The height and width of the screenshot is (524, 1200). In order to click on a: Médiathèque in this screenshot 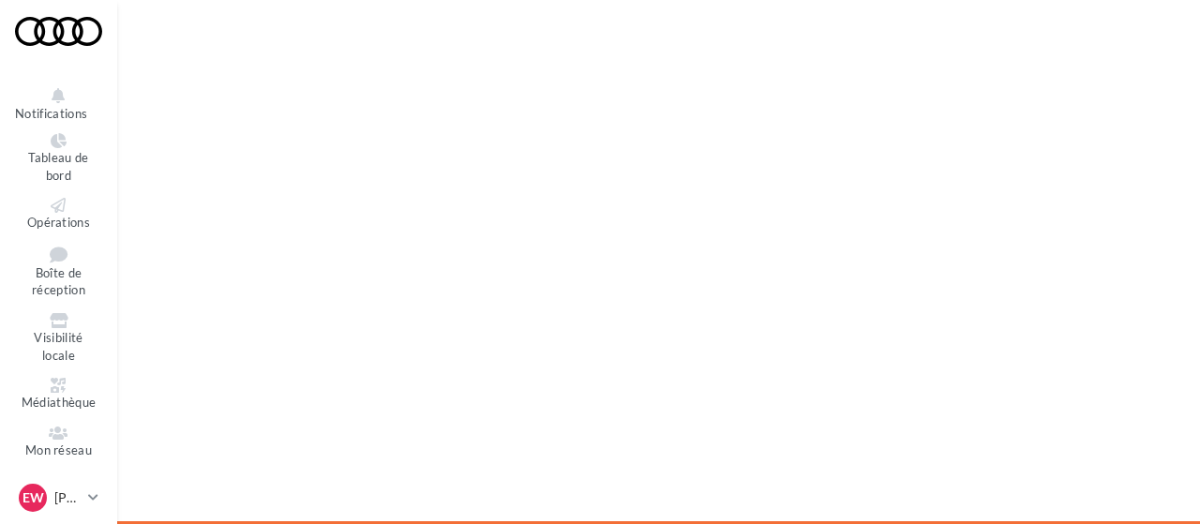, I will do `click(58, 394)`.